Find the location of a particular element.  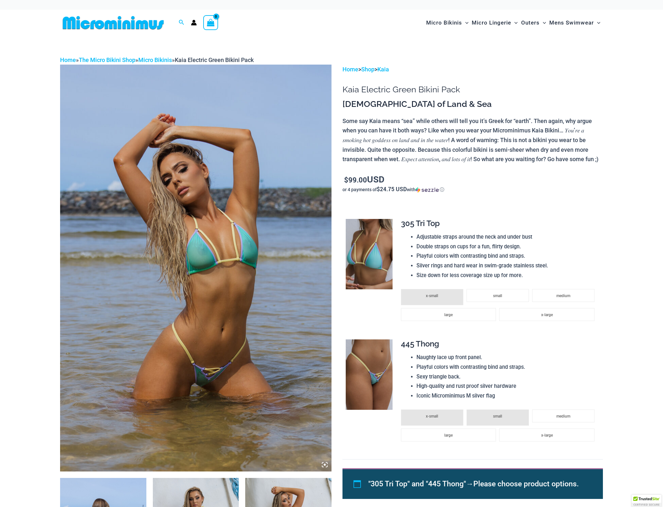

div: or 4 payments of$24.75 USDwithSezzle Click to learn more about Sezzle is located at coordinates (473, 190).